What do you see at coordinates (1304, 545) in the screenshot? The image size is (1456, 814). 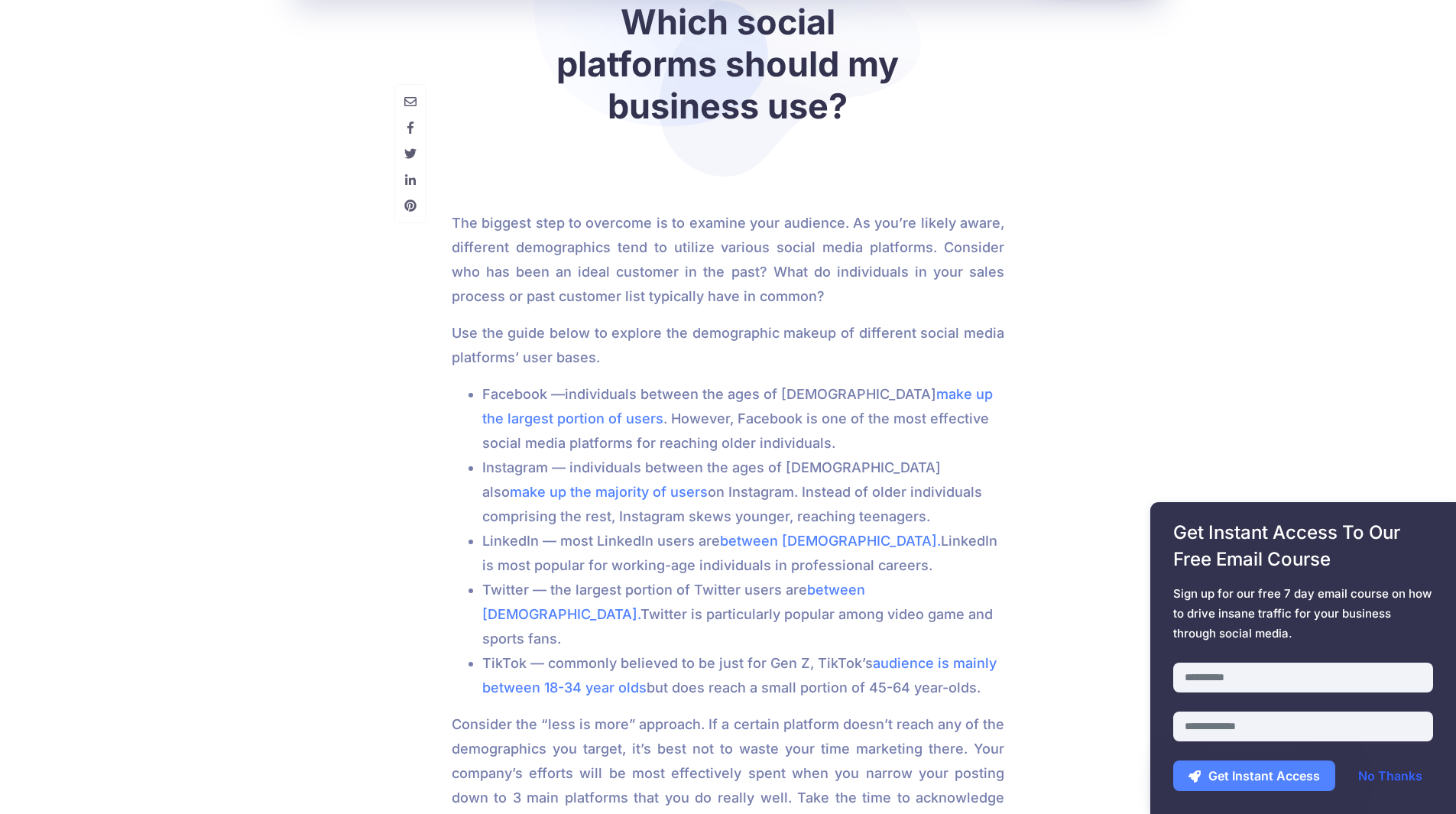 I see `span: Get Instant Access To Our Free Email Course` at bounding box center [1304, 545].